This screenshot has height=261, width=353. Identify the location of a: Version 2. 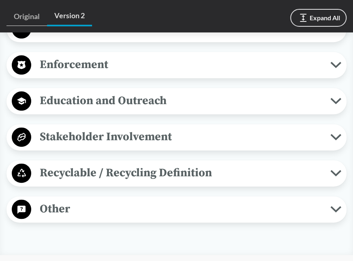
(69, 16).